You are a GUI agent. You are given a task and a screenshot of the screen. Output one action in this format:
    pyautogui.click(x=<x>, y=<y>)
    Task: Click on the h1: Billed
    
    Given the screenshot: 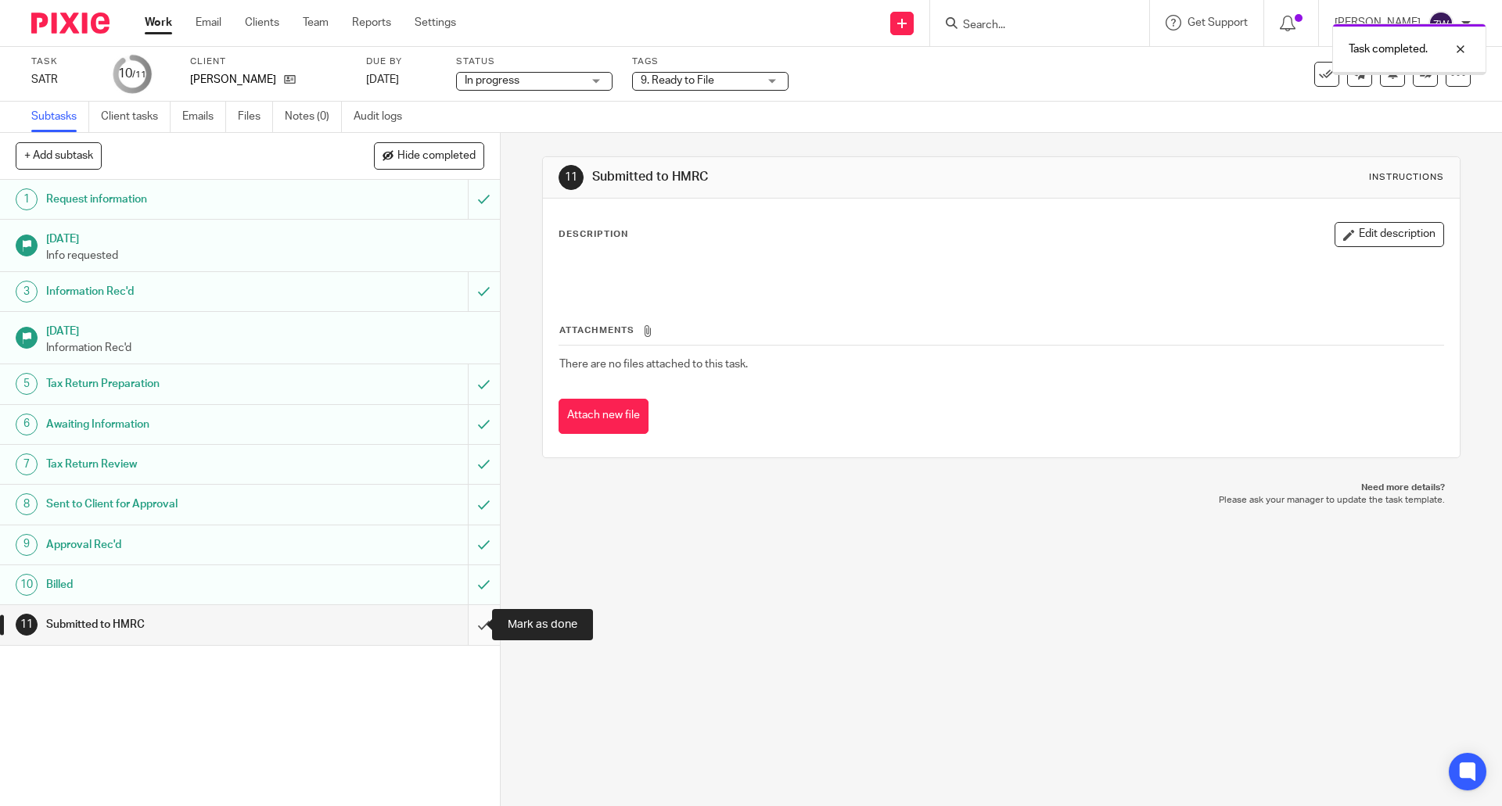 What is the action you would take?
    pyautogui.click(x=181, y=585)
    